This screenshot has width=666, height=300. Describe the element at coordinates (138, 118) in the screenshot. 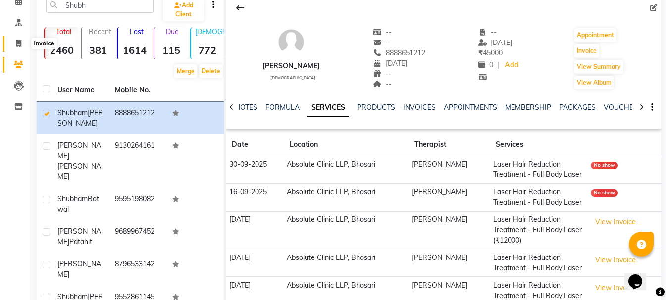

I see `td: 8888651212` at that location.